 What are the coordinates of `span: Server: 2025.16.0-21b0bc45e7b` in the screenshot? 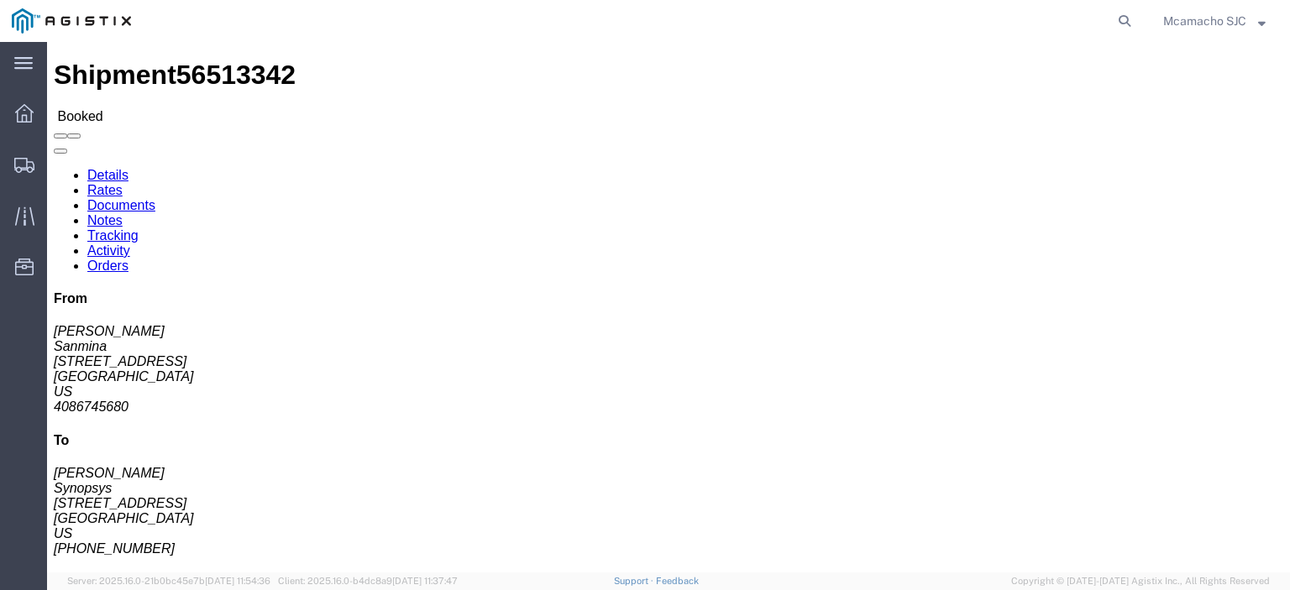 It's located at (169, 581).